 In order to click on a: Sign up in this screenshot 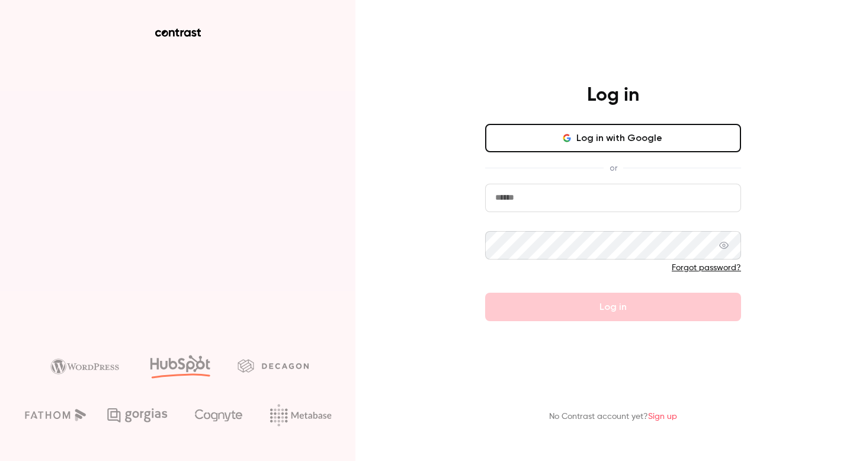, I will do `click(662, 416)`.